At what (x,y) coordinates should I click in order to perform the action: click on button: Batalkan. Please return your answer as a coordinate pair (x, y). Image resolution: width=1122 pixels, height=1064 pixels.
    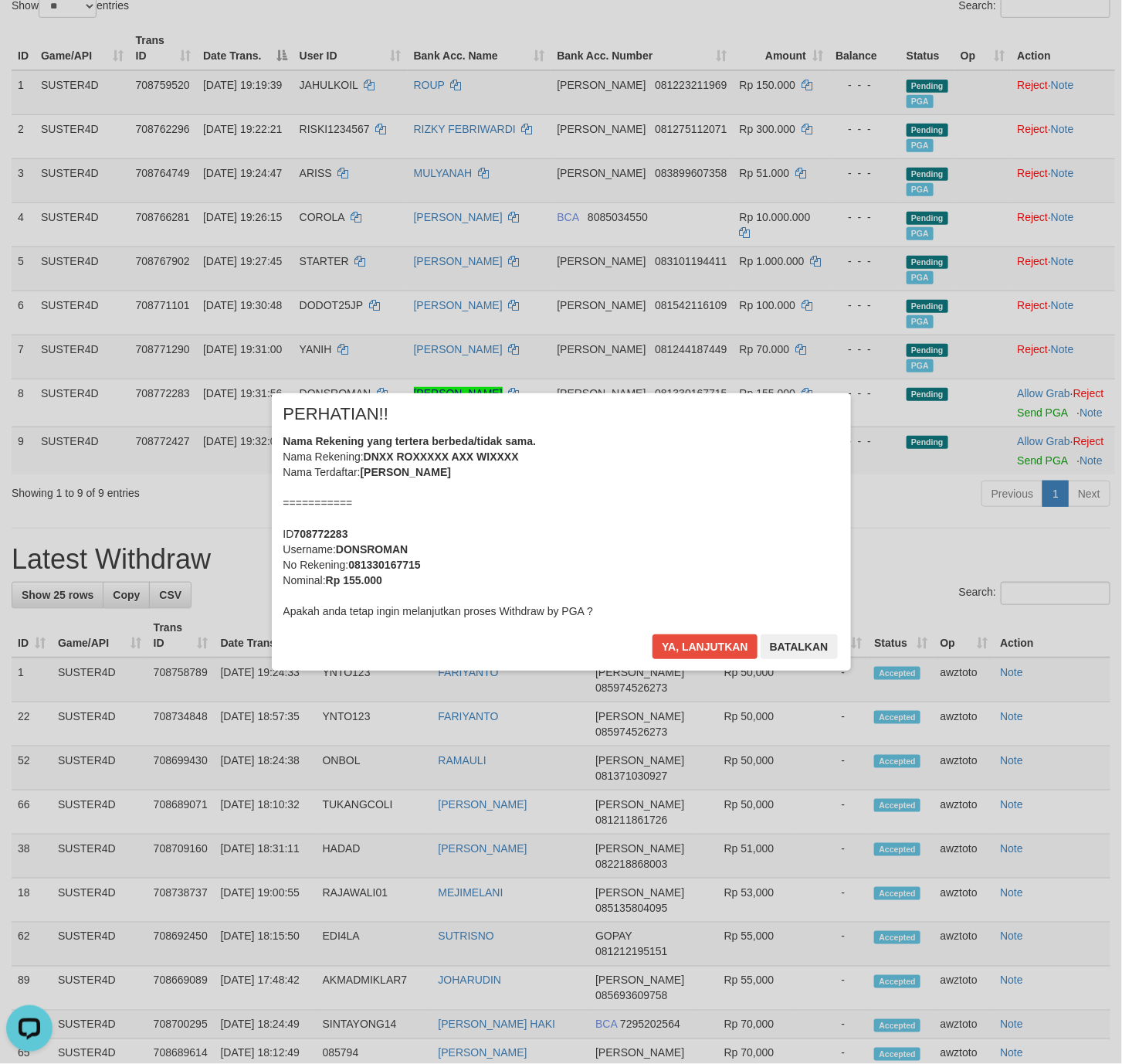
    Looking at the image, I should click on (800, 647).